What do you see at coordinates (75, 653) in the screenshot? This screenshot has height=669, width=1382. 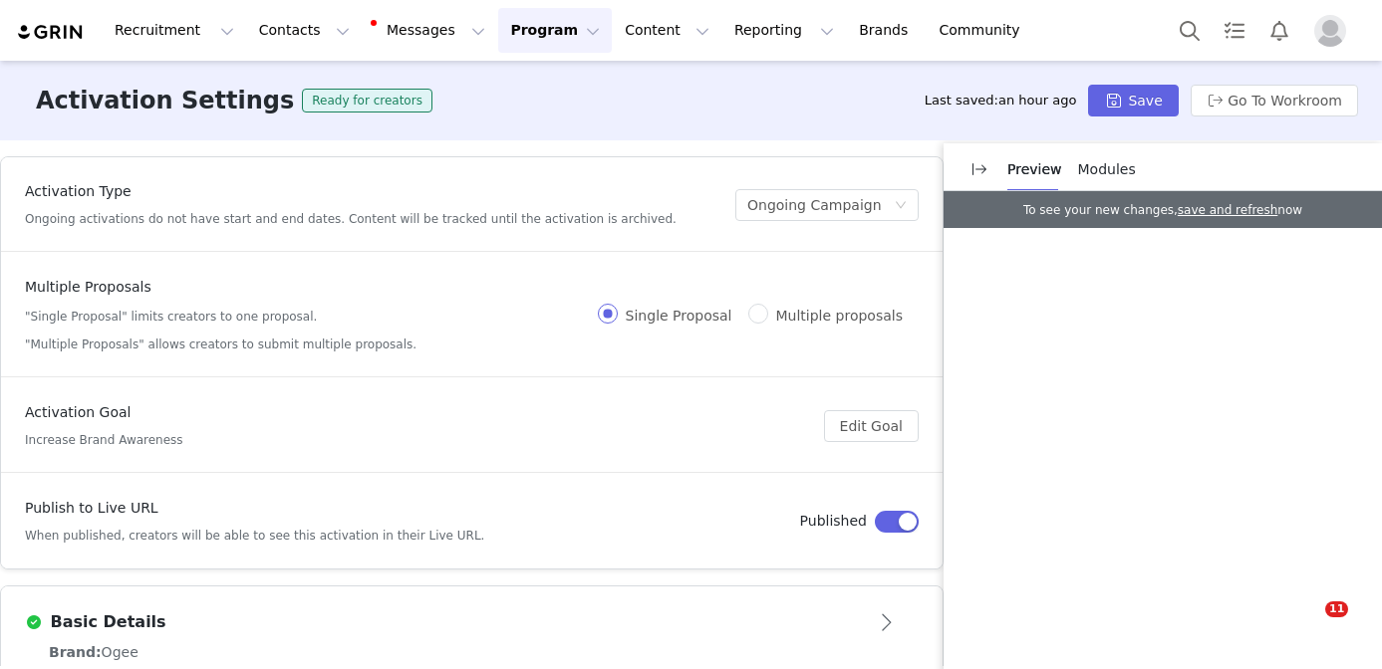 I see `span: Brand:` at bounding box center [75, 653].